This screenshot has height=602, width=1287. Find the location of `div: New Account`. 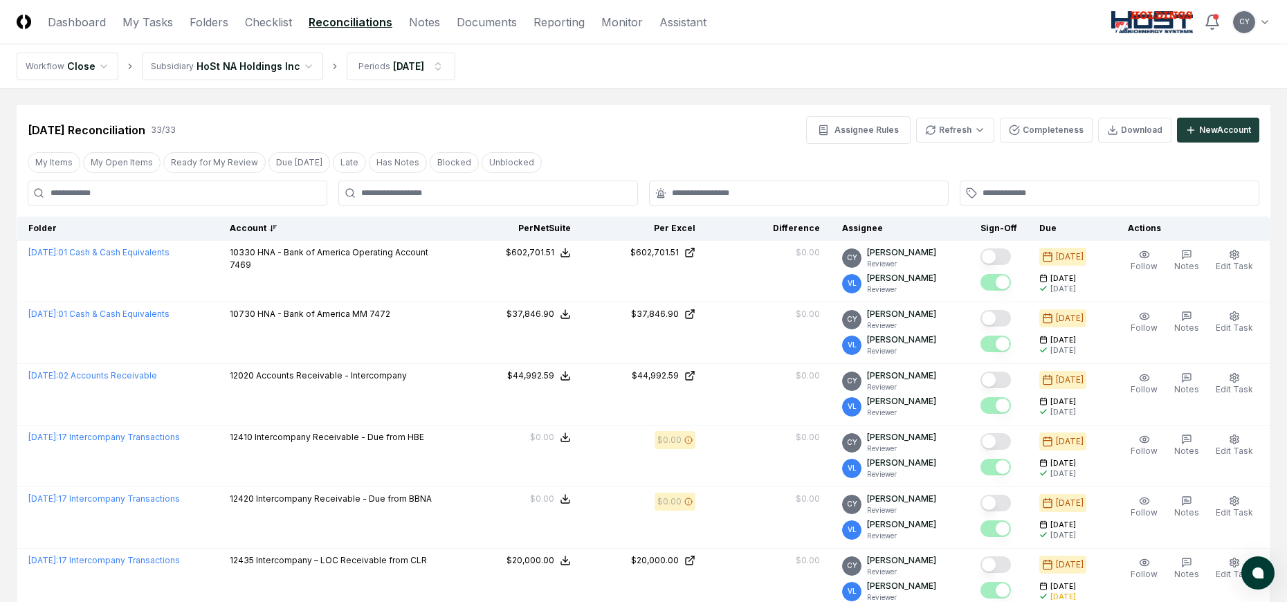

div: New Account is located at coordinates (1225, 130).